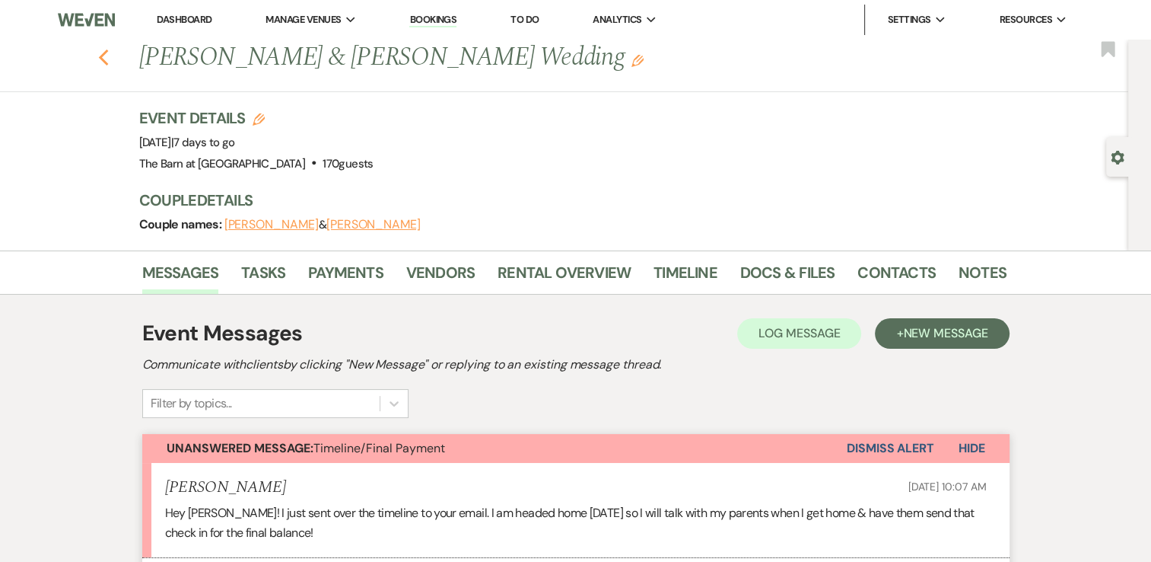 The height and width of the screenshot is (562, 1151). What do you see at coordinates (564, 277) in the screenshot?
I see `a: Rental Overview` at bounding box center [564, 277].